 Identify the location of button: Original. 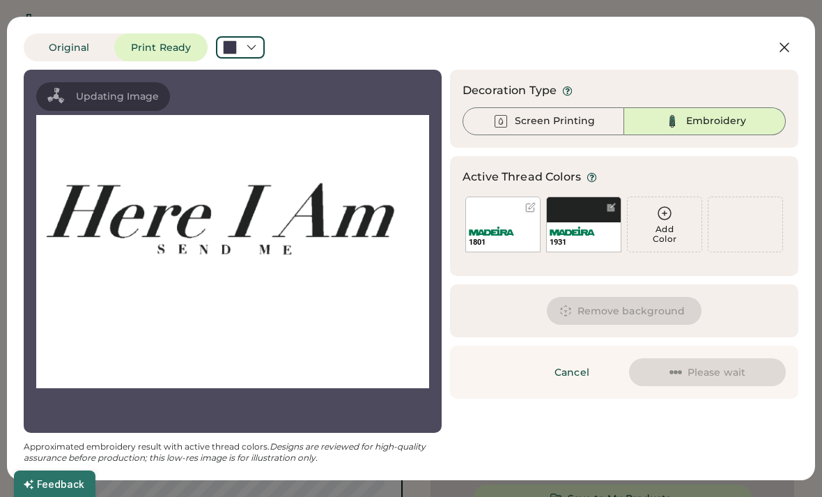
(69, 47).